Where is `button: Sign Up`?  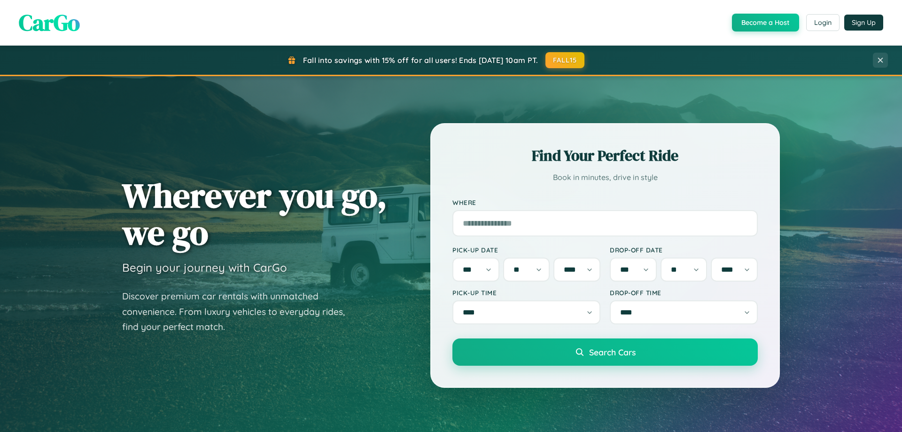 button: Sign Up is located at coordinates (864, 23).